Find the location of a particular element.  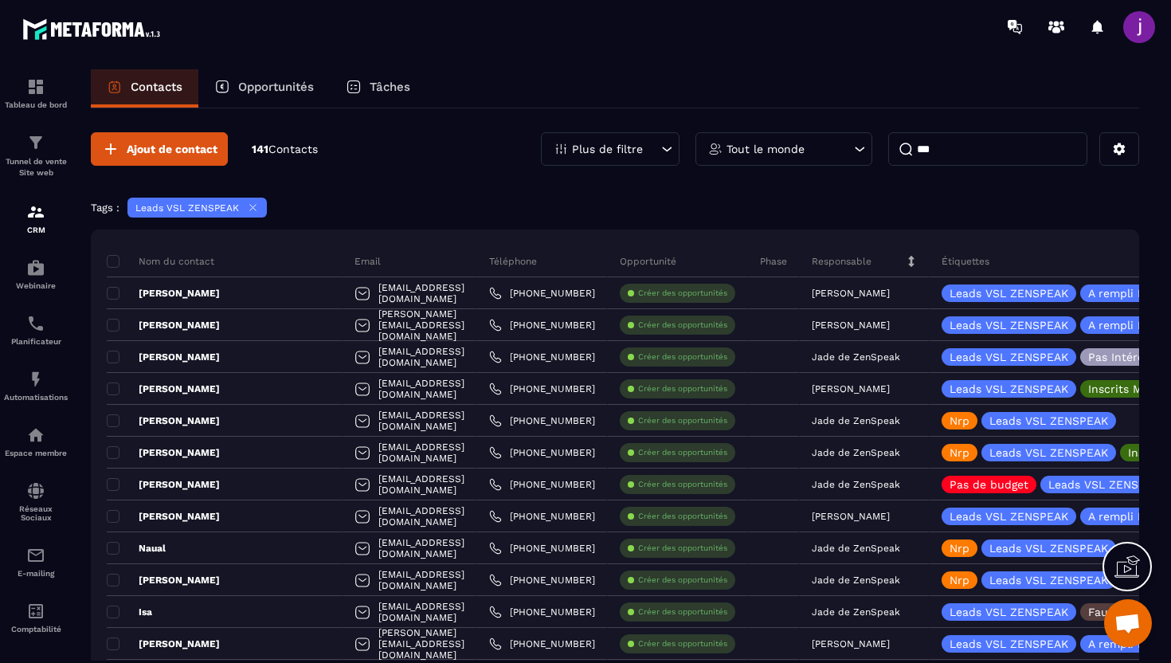

p: Espace membre is located at coordinates (36, 453).